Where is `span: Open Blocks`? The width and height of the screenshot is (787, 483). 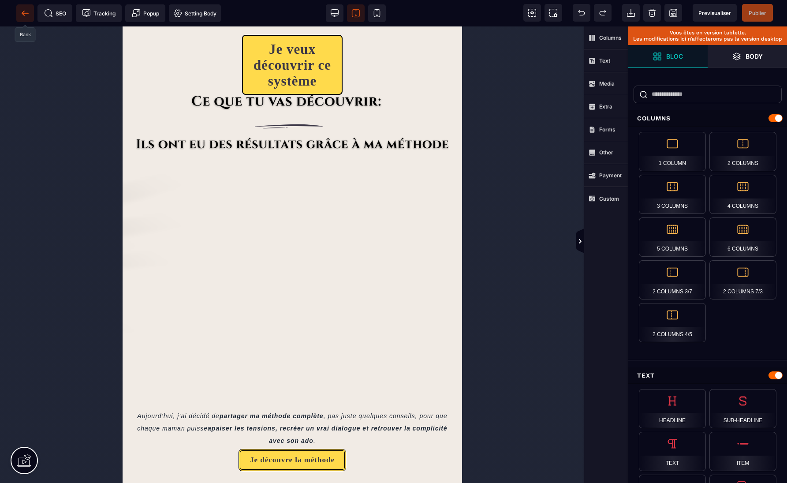 span: Open Blocks is located at coordinates (668, 56).